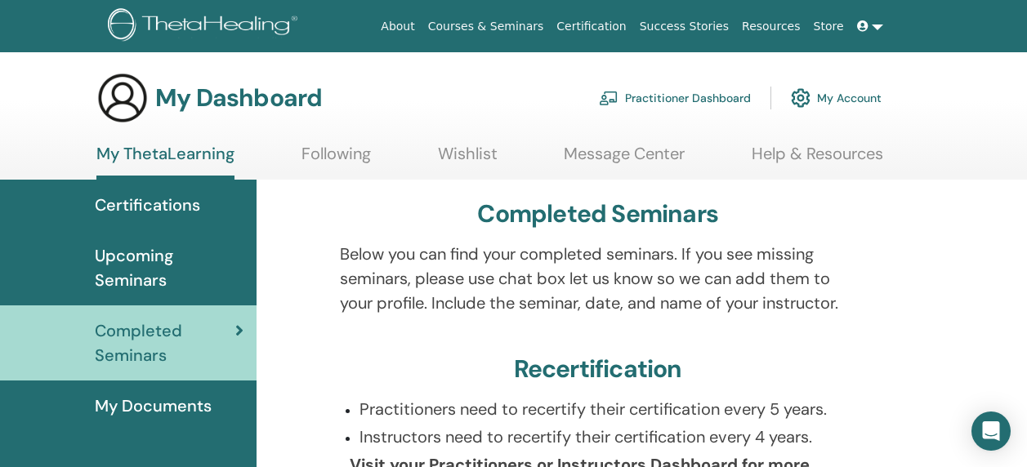  Describe the element at coordinates (123, 98) in the screenshot. I see `img: generic-user-icon.jpg` at that location.